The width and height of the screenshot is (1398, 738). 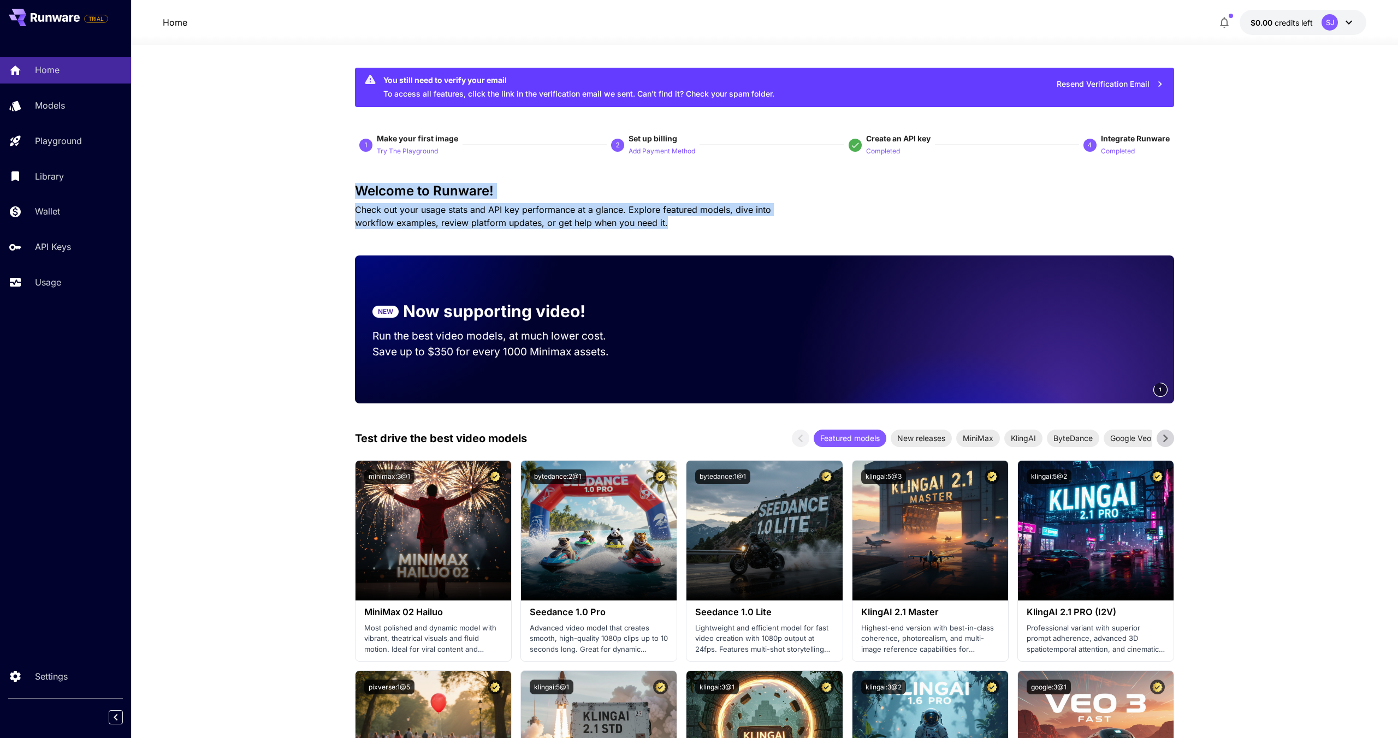 What do you see at coordinates (552, 687) in the screenshot?
I see `button: klingai:5@1` at bounding box center [552, 687].